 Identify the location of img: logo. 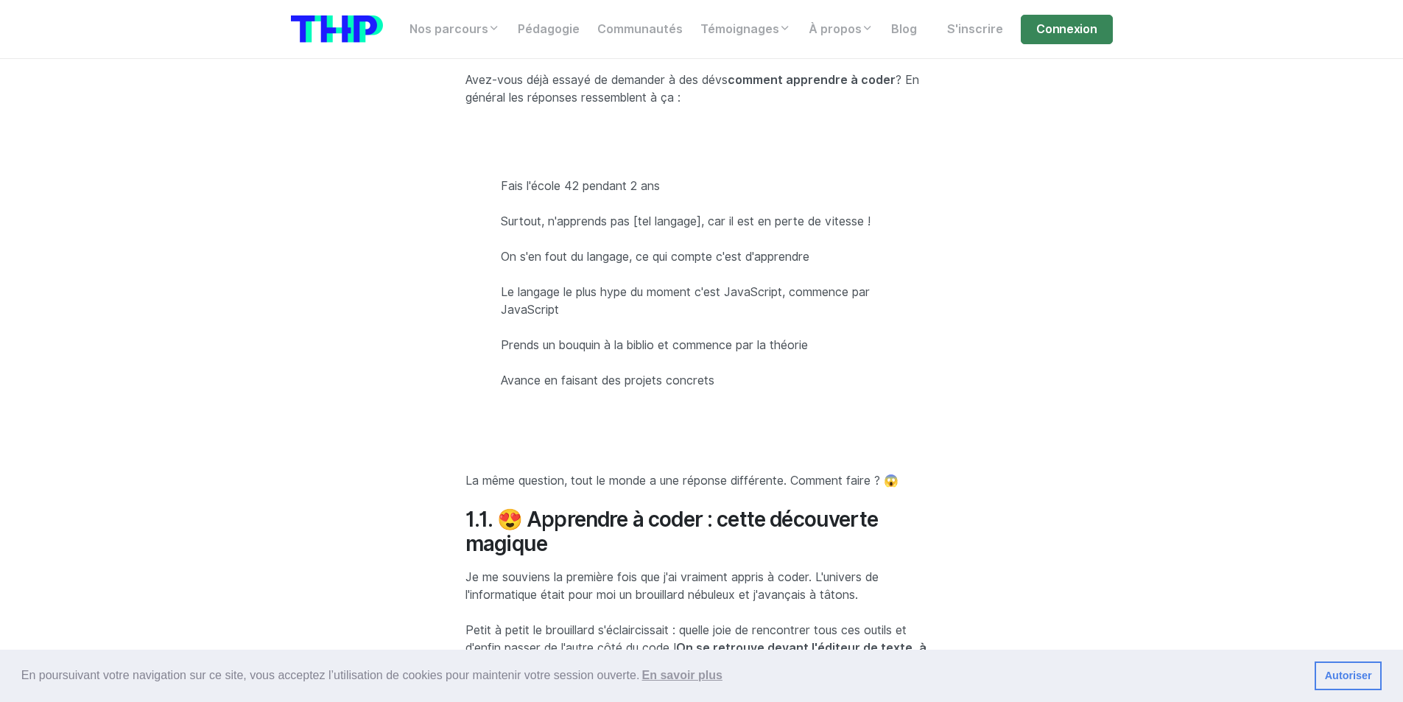
(337, 29).